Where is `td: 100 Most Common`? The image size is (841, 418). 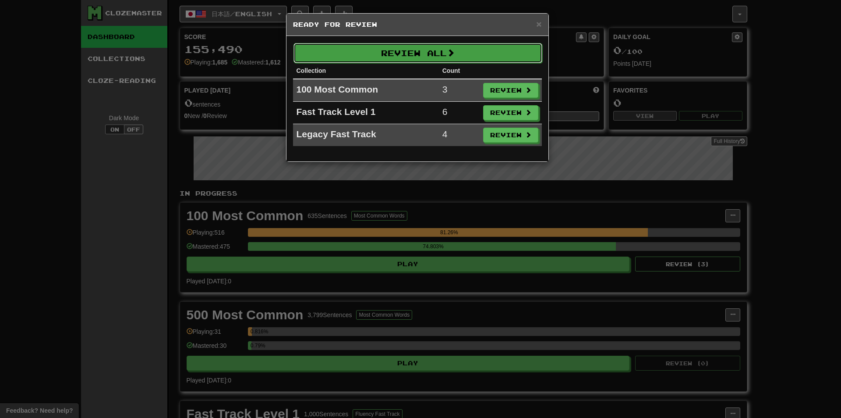 td: 100 Most Common is located at coordinates (366, 90).